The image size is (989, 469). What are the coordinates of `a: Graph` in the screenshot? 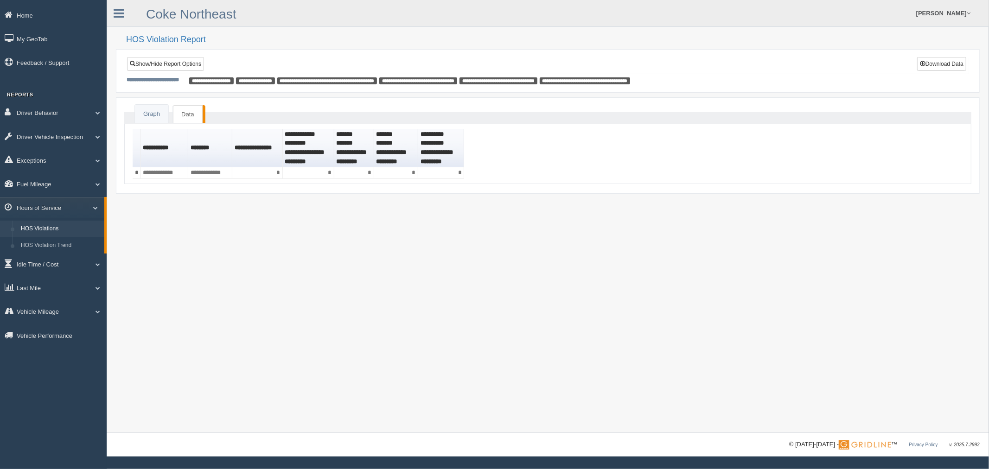 It's located at (152, 114).